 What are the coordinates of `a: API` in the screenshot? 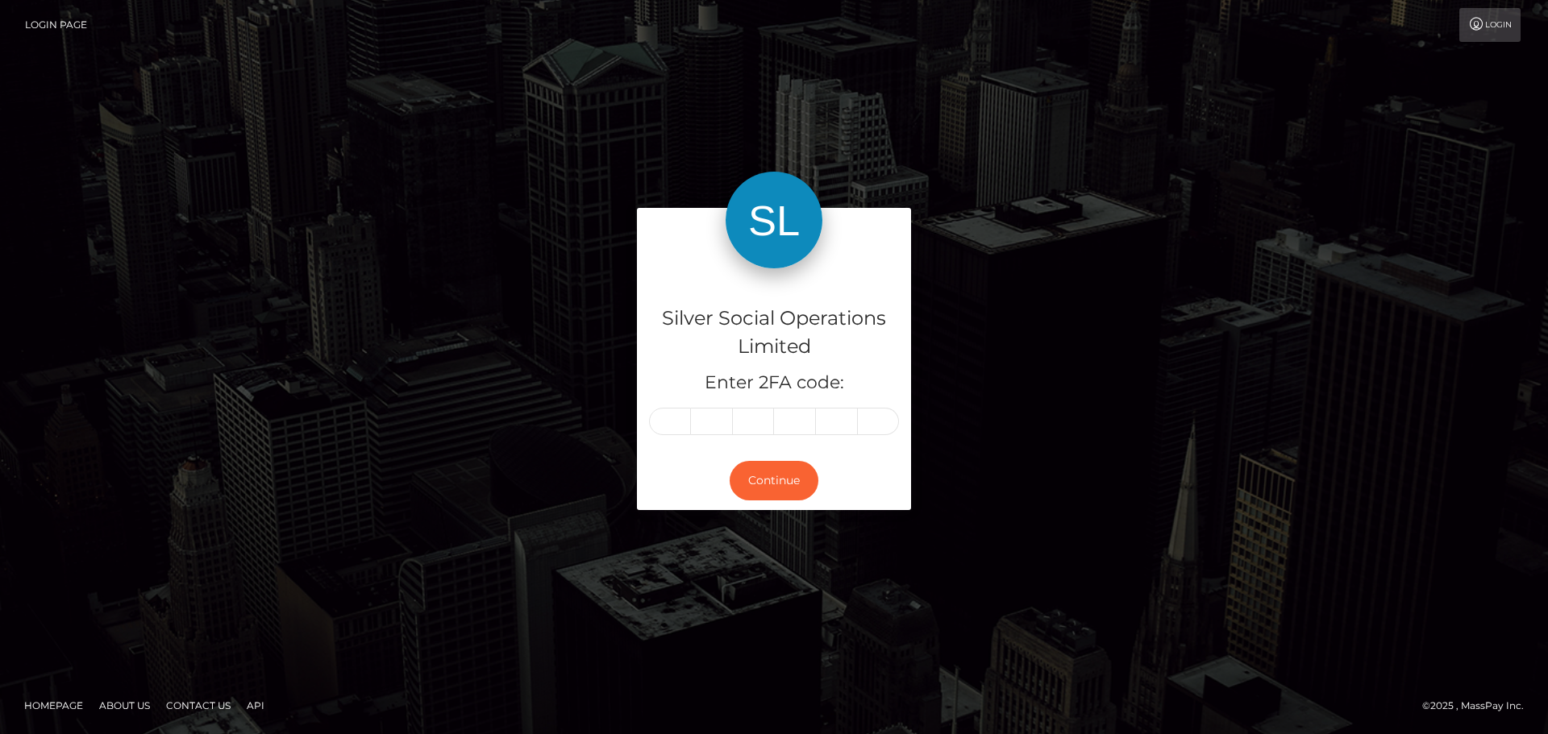 It's located at (256, 705).